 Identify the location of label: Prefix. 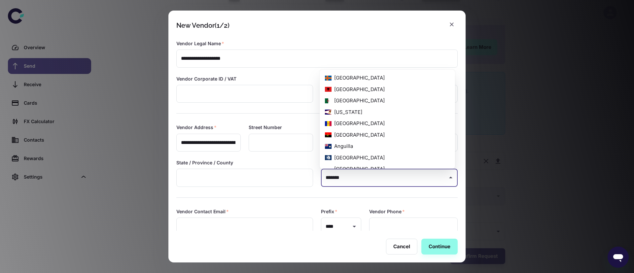
(329, 212).